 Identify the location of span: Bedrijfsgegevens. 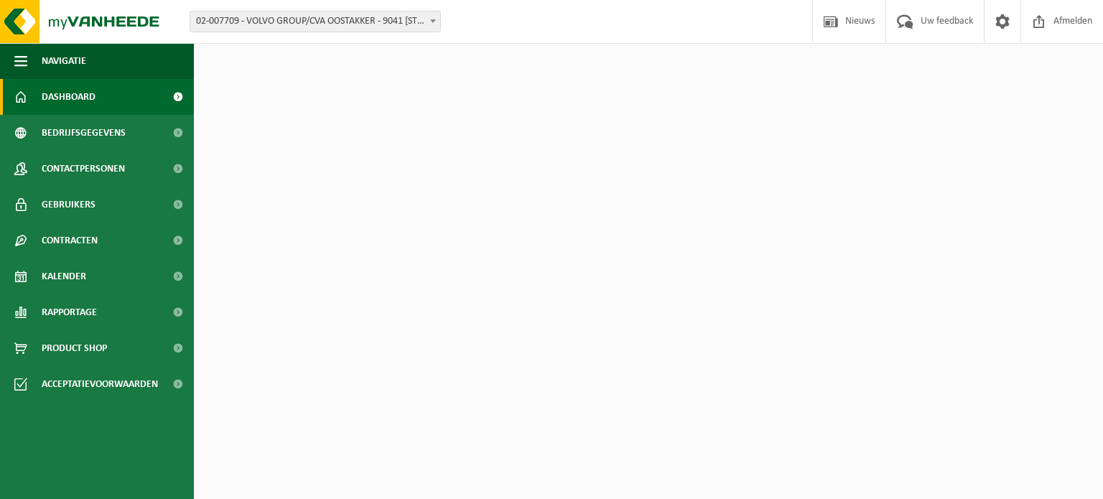
(83, 133).